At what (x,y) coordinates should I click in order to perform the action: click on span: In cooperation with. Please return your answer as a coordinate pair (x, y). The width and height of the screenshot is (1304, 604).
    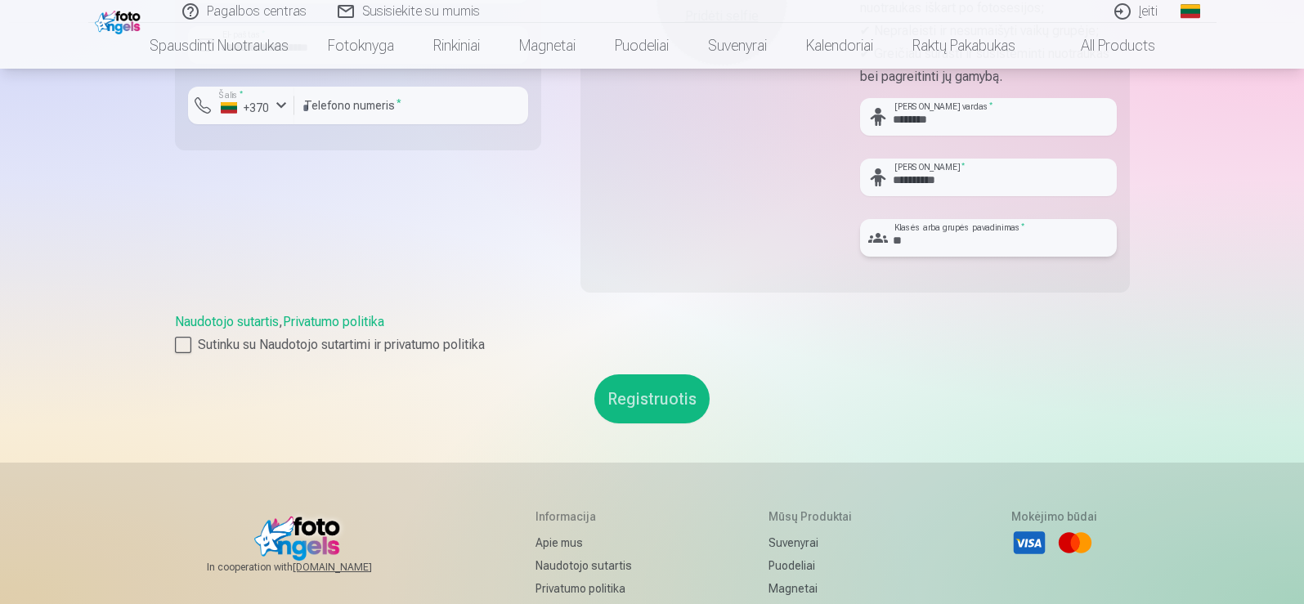
    Looking at the image, I should click on (309, 568).